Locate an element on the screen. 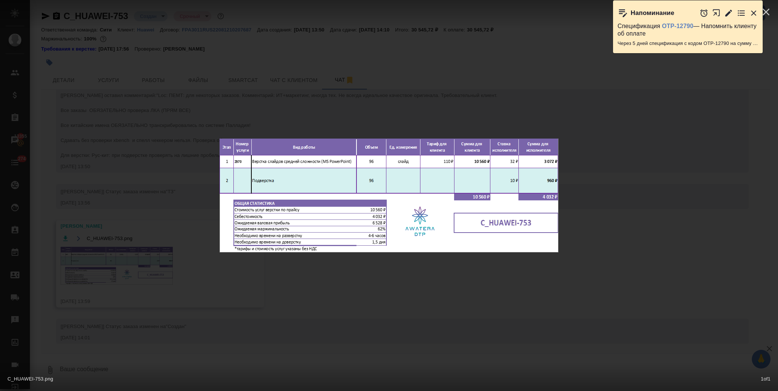  button: Перейти в todo is located at coordinates (742, 13).